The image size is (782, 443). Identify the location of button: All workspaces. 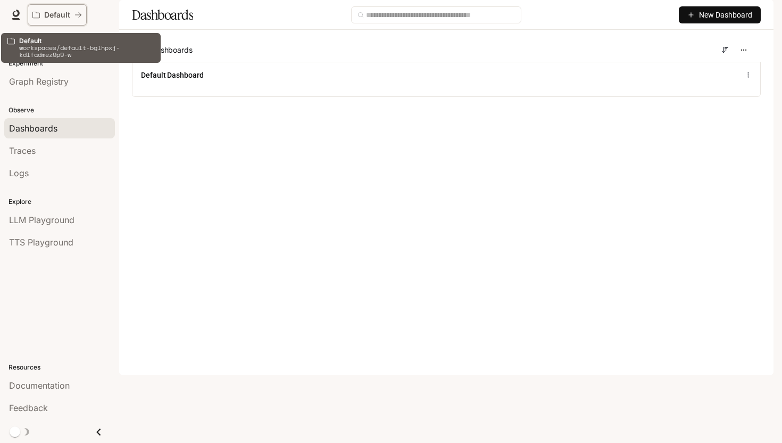
(57, 15).